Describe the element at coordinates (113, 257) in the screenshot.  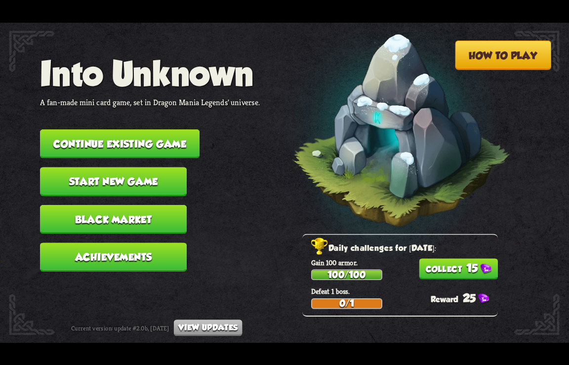
I see `button: Achievements` at that location.